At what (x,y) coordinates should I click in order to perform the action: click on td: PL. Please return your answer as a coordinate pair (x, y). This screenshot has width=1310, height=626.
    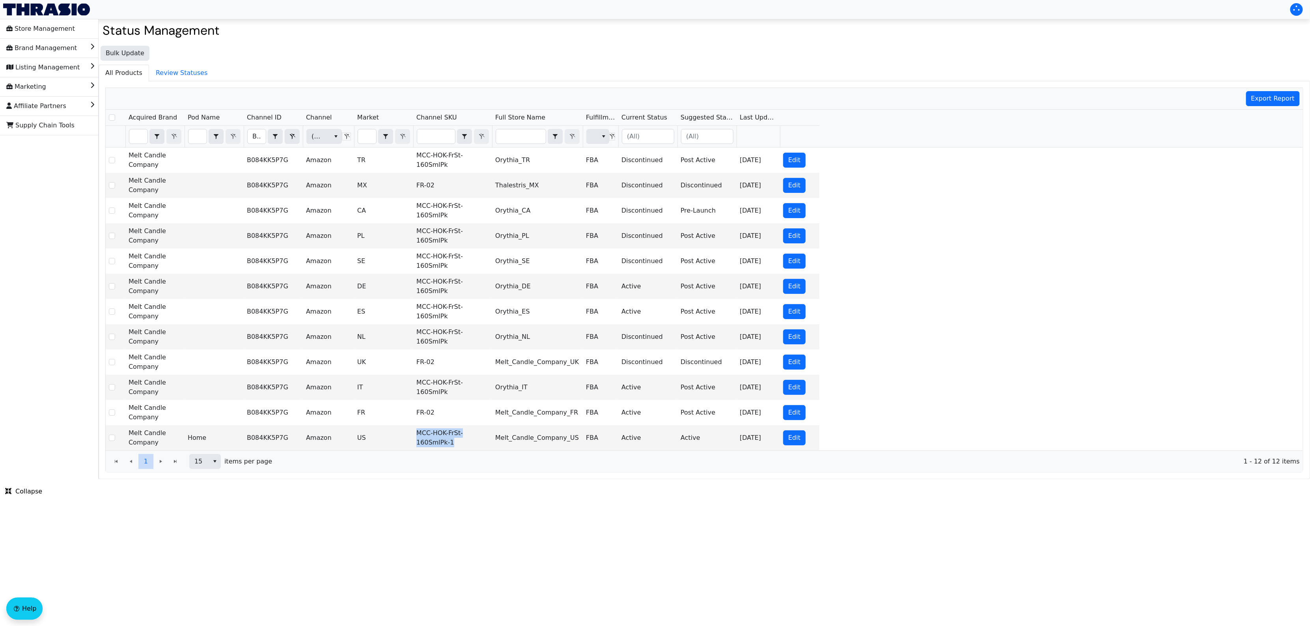
    Looking at the image, I should click on (384, 236).